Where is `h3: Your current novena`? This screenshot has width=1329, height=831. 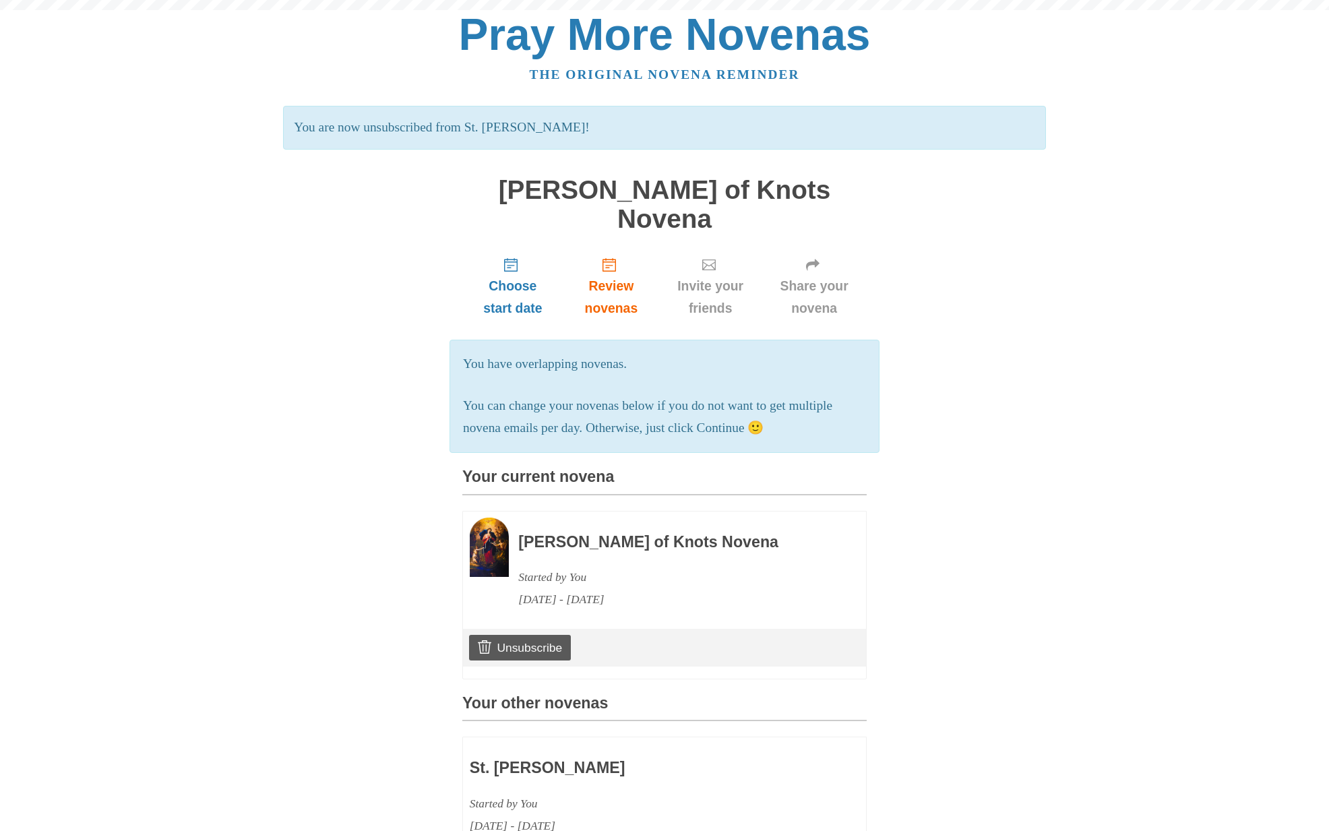
h3: Your current novena is located at coordinates (664, 481).